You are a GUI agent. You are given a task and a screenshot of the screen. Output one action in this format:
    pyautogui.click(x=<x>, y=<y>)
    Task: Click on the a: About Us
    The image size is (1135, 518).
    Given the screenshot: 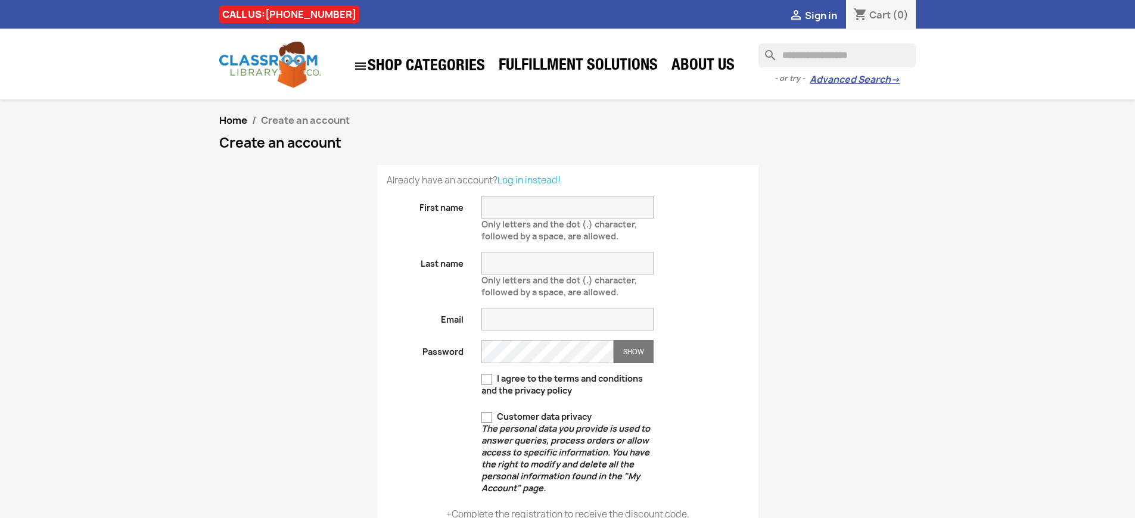 What is the action you would take?
    pyautogui.click(x=703, y=67)
    